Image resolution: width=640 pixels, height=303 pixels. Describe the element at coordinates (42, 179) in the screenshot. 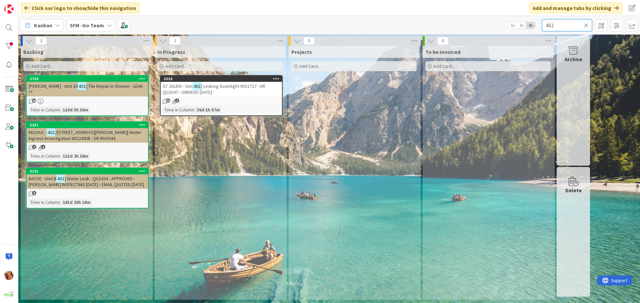

I see `span: BASSE - Unit B` at that location.